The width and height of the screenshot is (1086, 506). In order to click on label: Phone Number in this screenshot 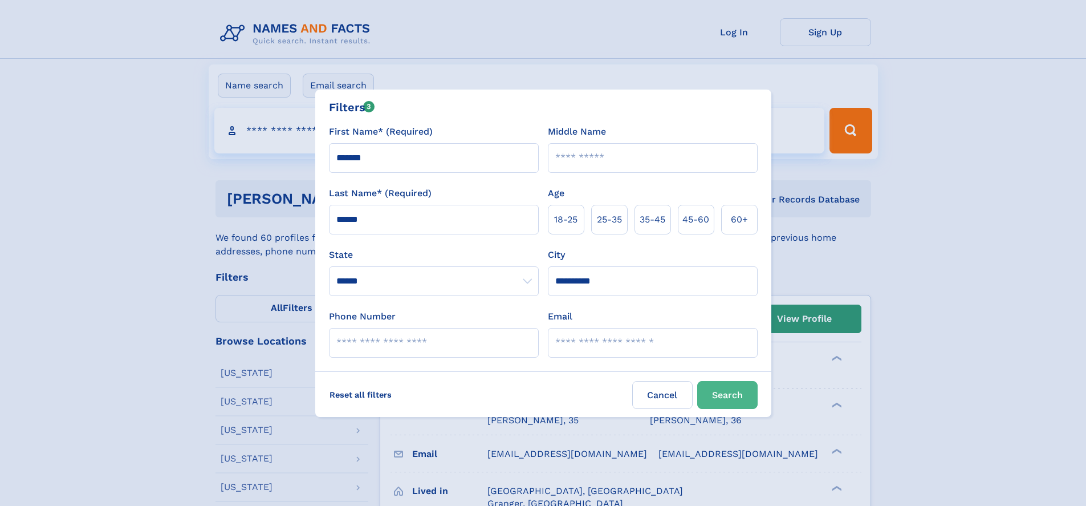, I will do `click(362, 316)`.